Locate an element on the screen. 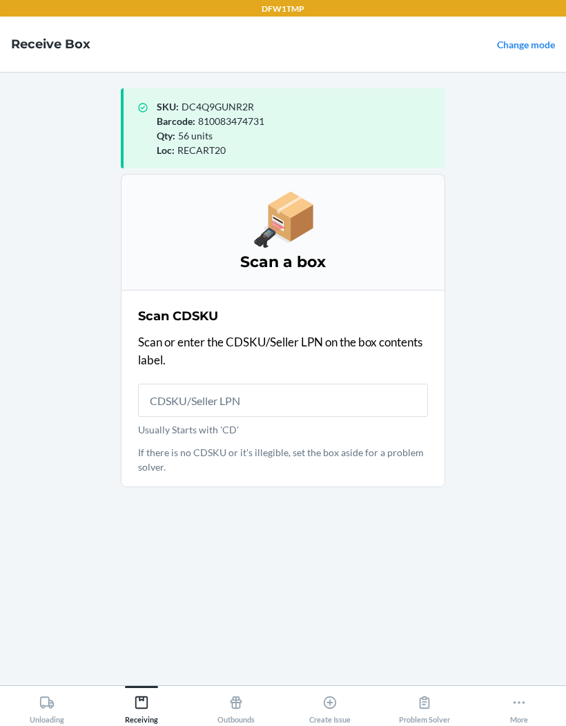 This screenshot has height=726, width=566. div: Receiving is located at coordinates (141, 706).